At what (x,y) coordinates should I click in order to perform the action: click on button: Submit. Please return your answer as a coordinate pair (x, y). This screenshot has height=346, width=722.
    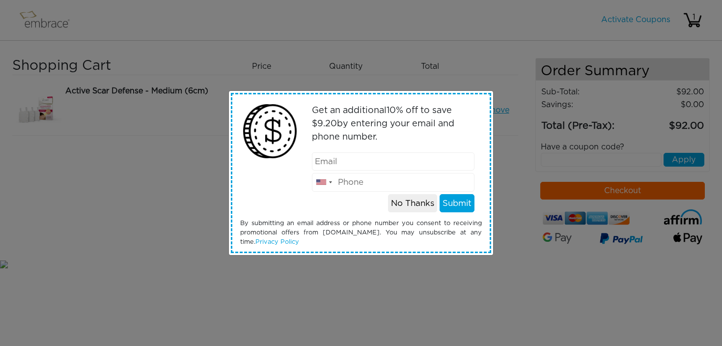
    Looking at the image, I should click on (457, 203).